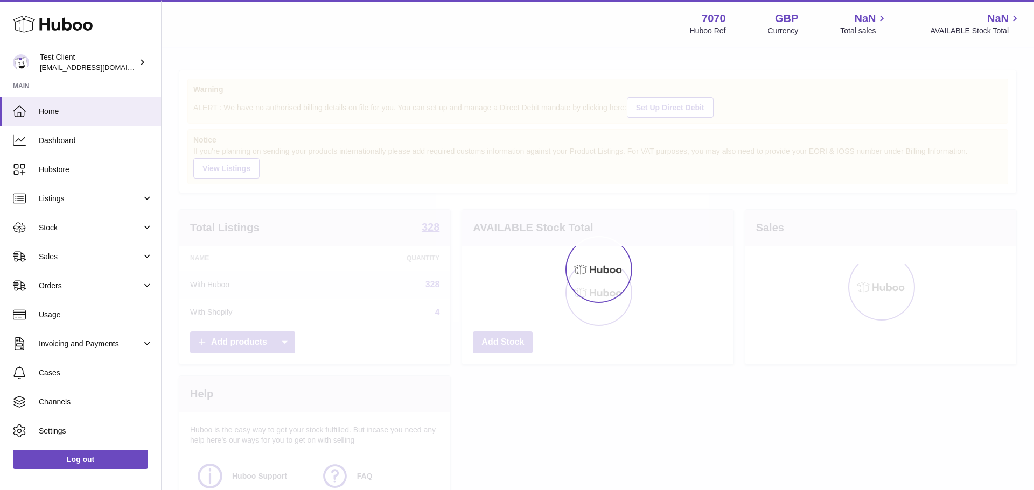 Image resolution: width=1034 pixels, height=490 pixels. I want to click on a: Log out, so click(80, 460).